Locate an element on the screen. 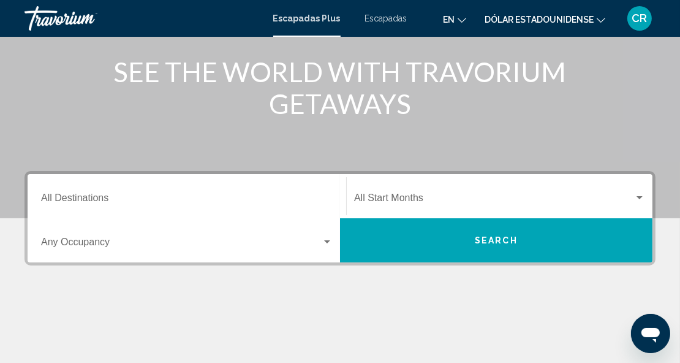 The height and width of the screenshot is (363, 680). button: Search is located at coordinates (496, 240).